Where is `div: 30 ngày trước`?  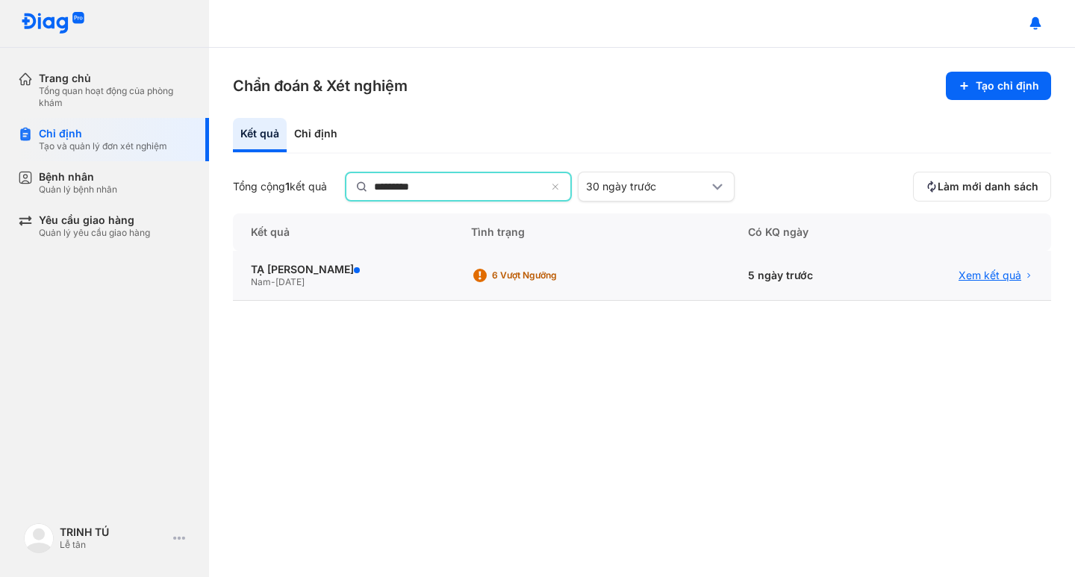 div: 30 ngày trước is located at coordinates (647, 187).